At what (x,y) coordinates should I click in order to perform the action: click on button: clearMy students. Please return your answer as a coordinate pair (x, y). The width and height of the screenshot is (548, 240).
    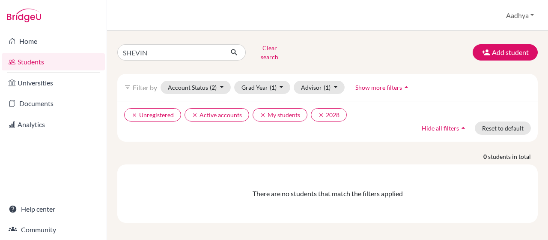
    Looking at the image, I should click on (280, 114).